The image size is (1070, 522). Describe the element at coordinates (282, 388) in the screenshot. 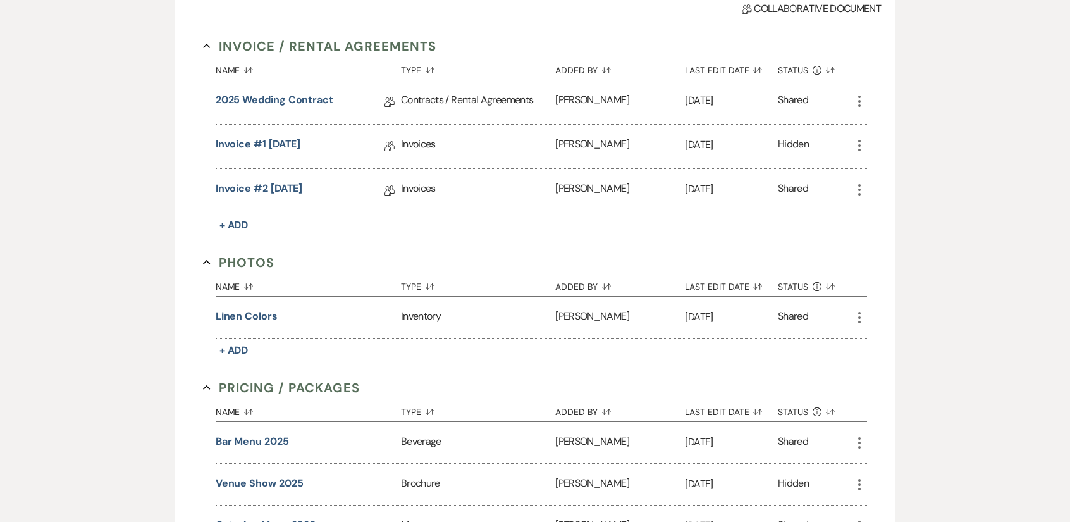

I see `button: Pricing / Packages` at that location.